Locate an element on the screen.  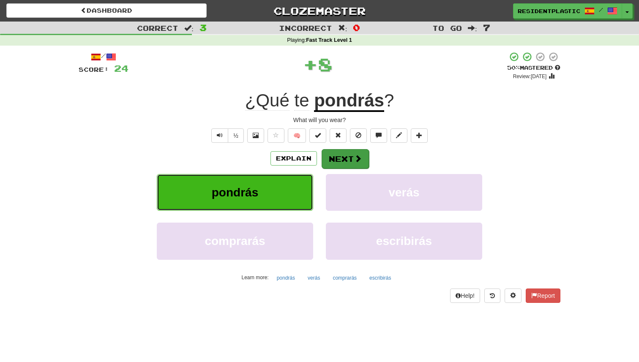
button: Round history (alt+y) is located at coordinates (492, 296).